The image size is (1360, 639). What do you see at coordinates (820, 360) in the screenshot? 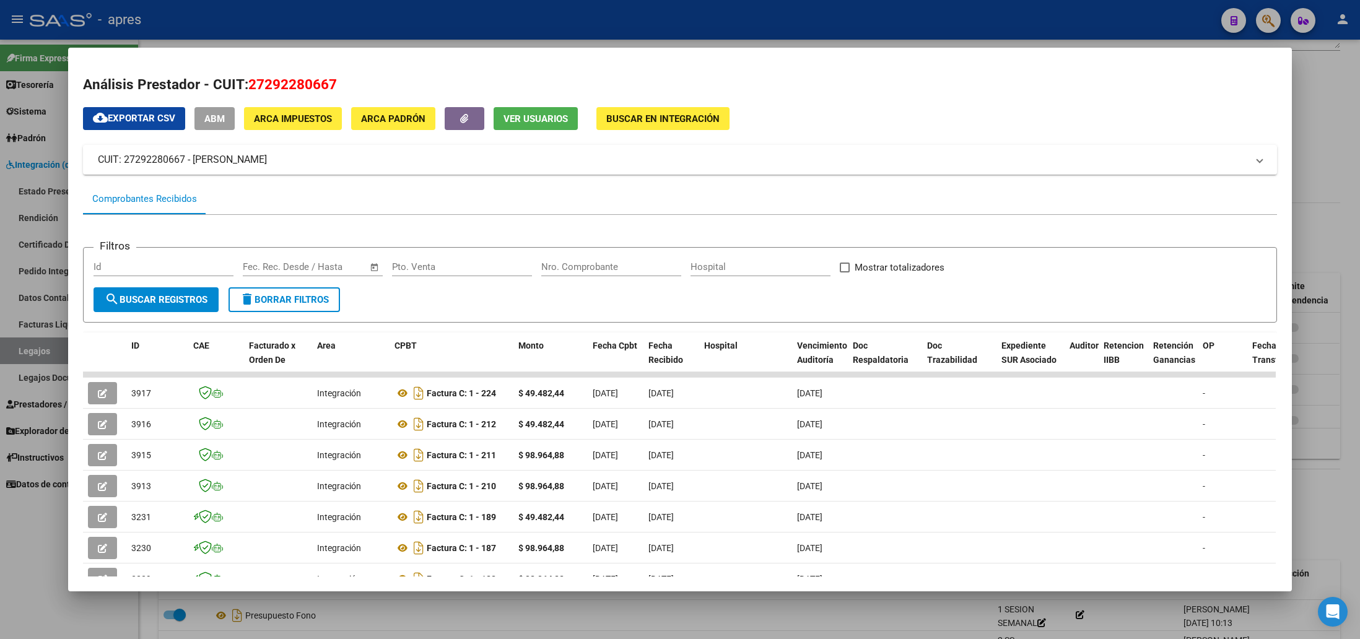
I see `datatable-header-cell: Vencimiento Auditoría` at bounding box center [820, 360].